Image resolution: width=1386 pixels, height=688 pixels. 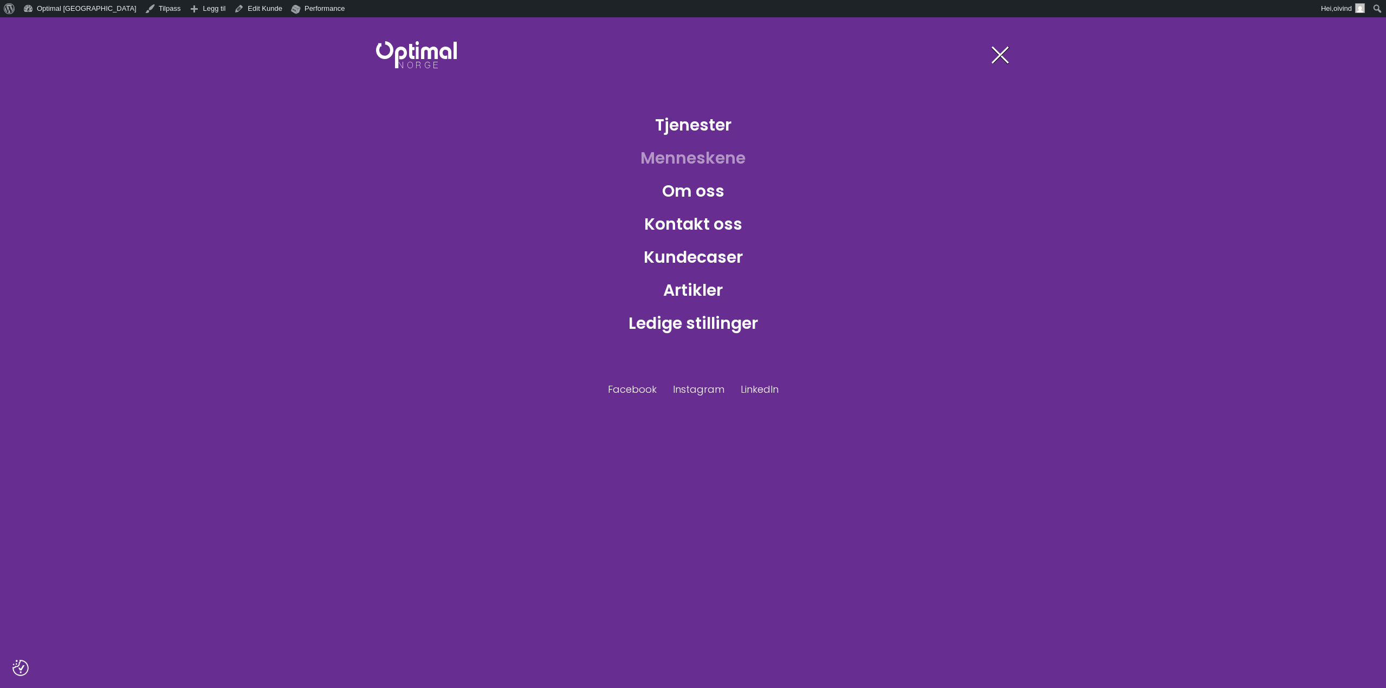 What do you see at coordinates (632, 389) in the screenshot?
I see `a: Facebook` at bounding box center [632, 389].